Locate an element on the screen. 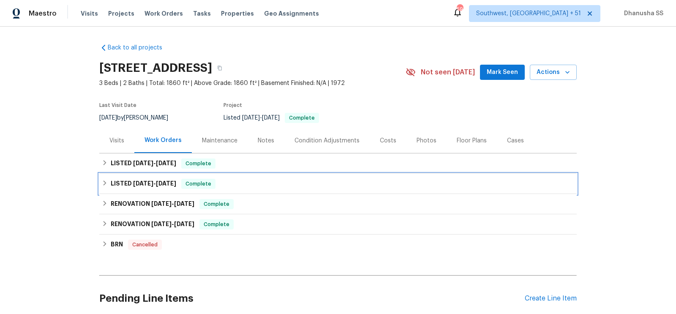 The image size is (676, 314). span: Properties is located at coordinates (238, 14).